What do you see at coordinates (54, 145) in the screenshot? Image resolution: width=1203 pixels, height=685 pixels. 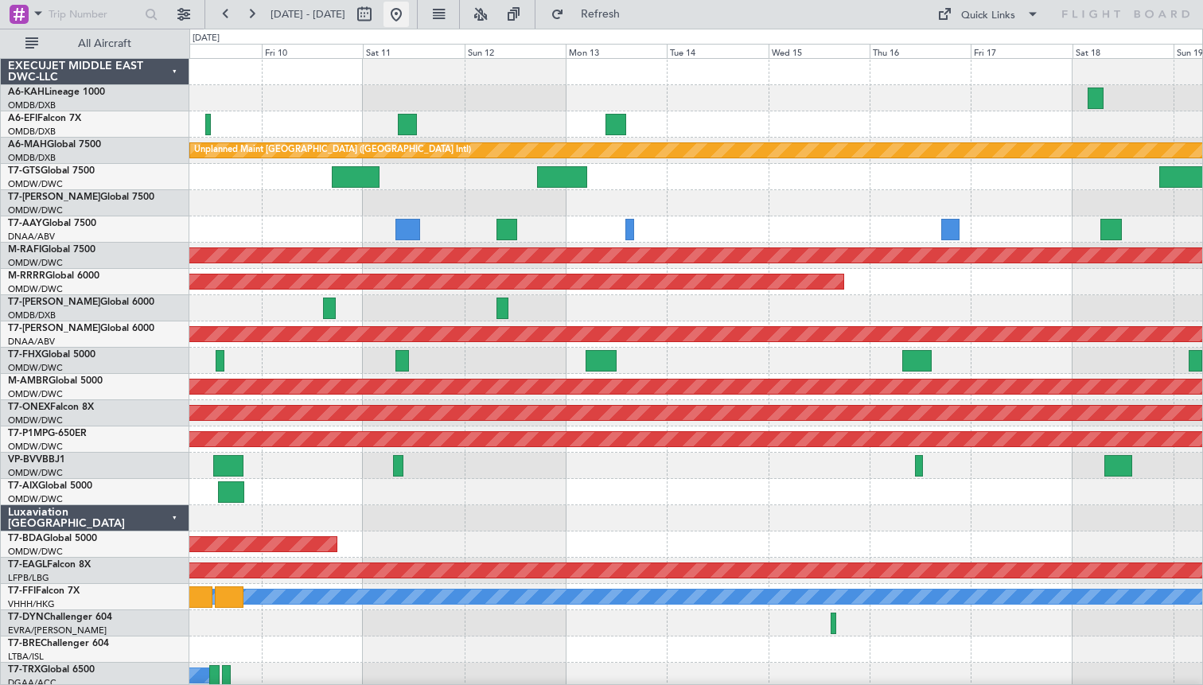 I see `a: A6-MAHGlobal 7500` at bounding box center [54, 145].